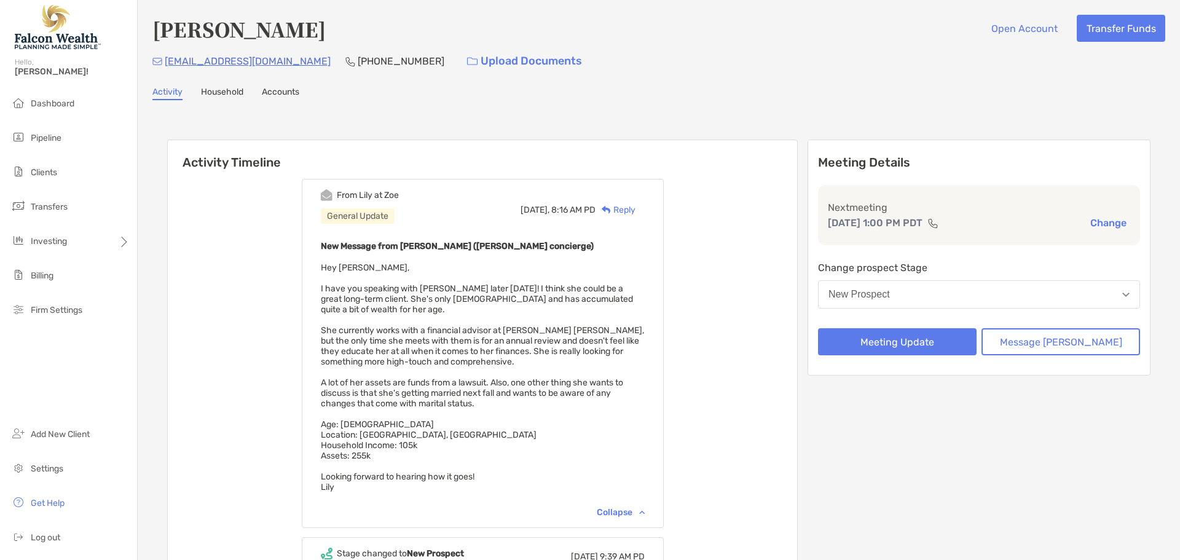 This screenshot has width=1180, height=560. Describe the element at coordinates (1126, 294) in the screenshot. I see `img: Open dropdown arrow` at that location.